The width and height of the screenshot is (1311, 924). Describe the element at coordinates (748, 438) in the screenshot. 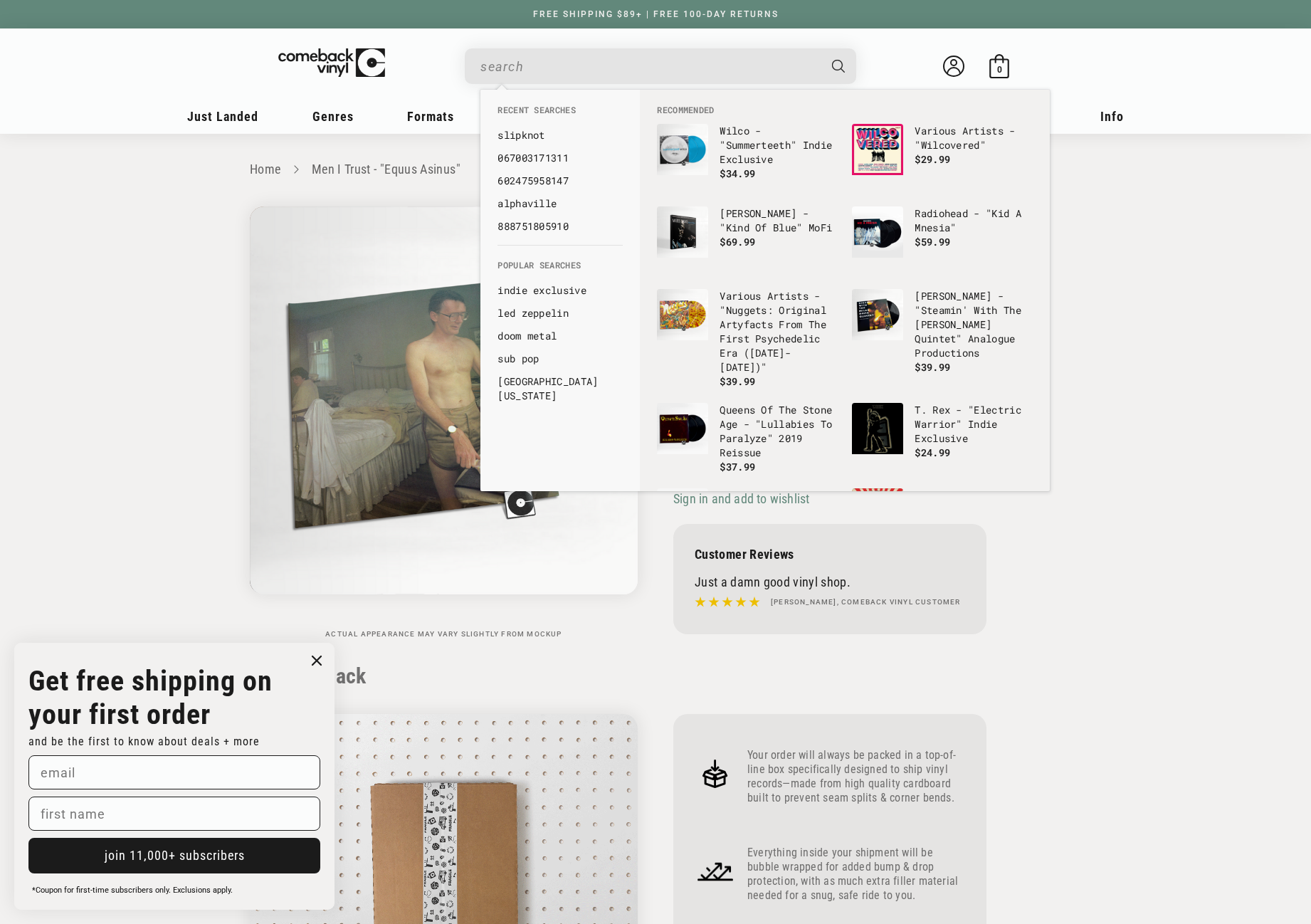

I see `li: default_products: Queens Of The Stone Age - "Lullabies To Paralyze" 2019 Reissue` at that location.